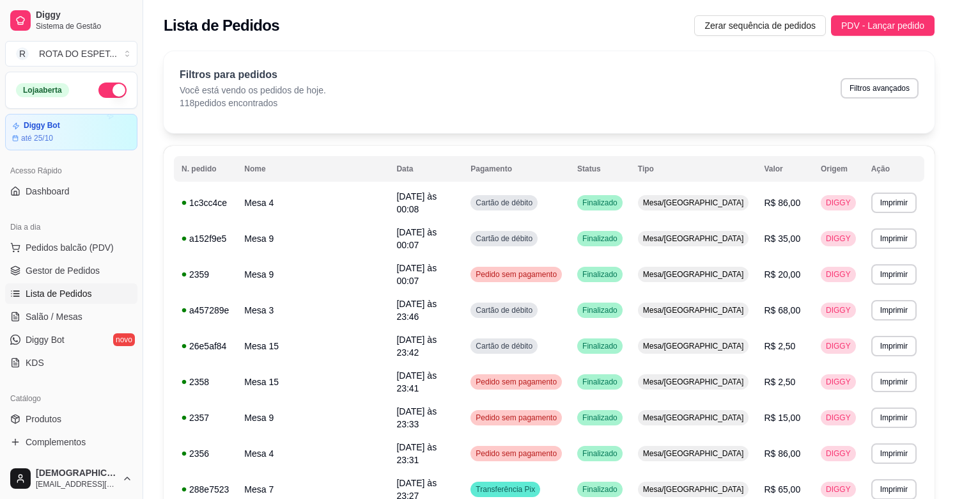 The image size is (955, 499). Describe the element at coordinates (54, 316) in the screenshot. I see `span: Salão / Mesas` at that location.